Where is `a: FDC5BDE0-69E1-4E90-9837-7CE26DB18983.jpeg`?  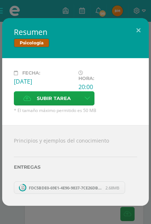
a: FDC5BDE0-69E1-4E90-9837-7CE26DB18983.jpeg is located at coordinates (69, 188).